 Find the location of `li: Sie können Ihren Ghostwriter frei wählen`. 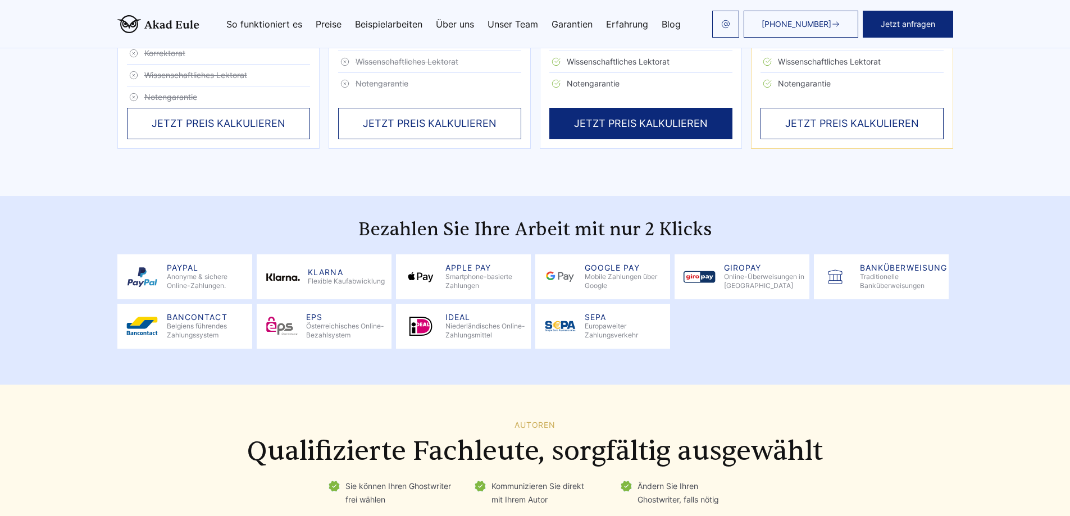

li: Sie können Ihren Ghostwriter frei wählen is located at coordinates (389, 493).